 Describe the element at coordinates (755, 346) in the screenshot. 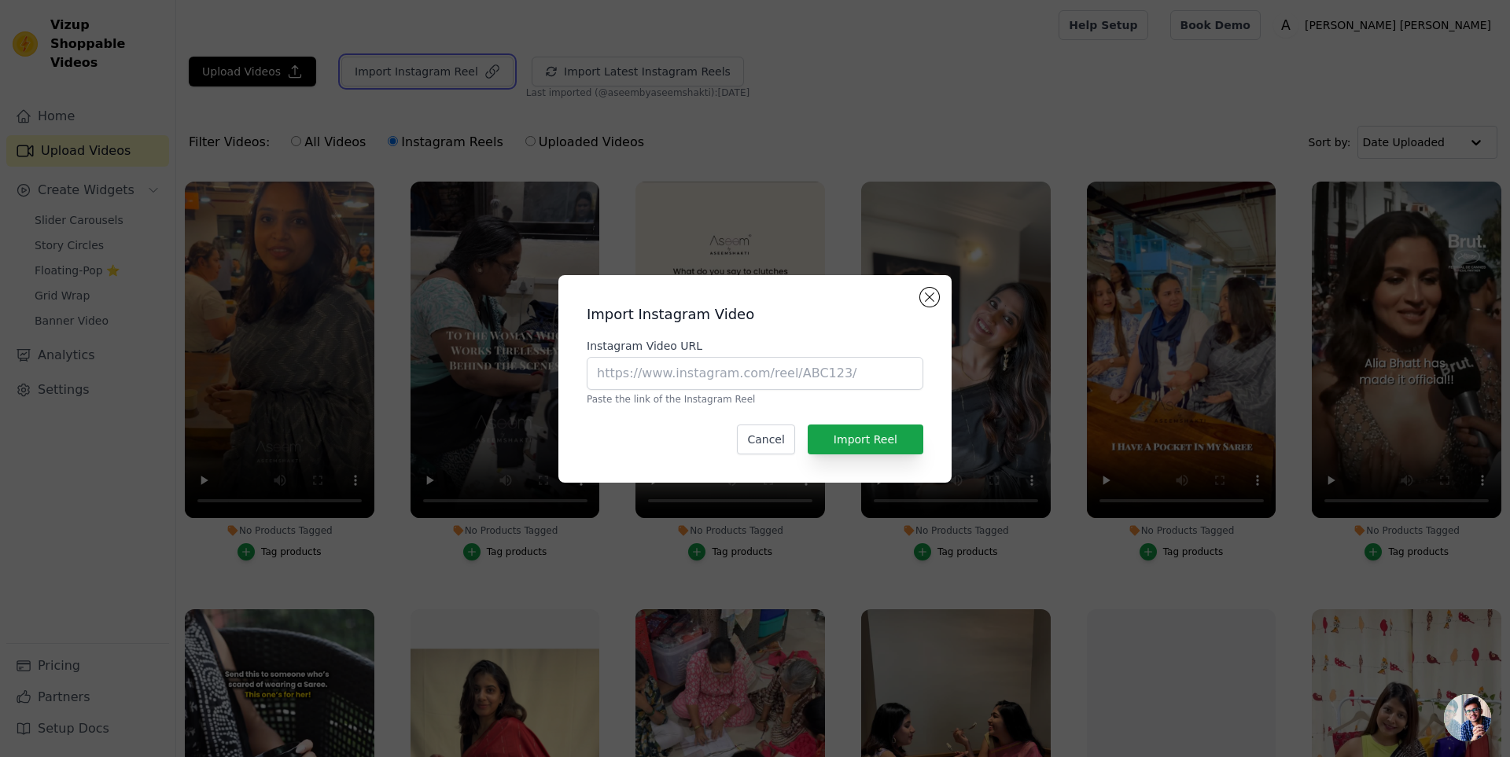

I see `label: Instagram Video URL` at that location.